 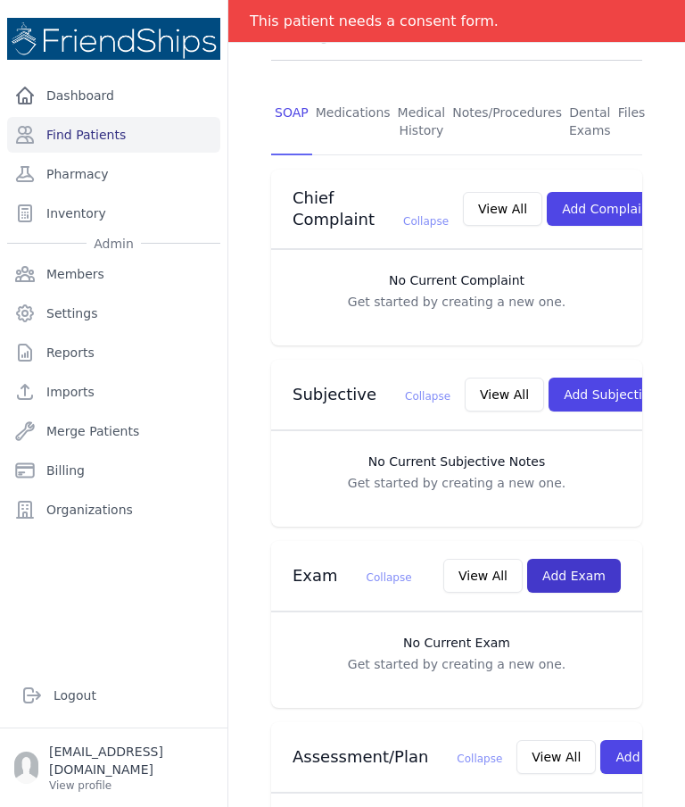 What do you see at coordinates (457, 461) in the screenshot?
I see `h3: No Current Subjective Notes` at bounding box center [457, 461].